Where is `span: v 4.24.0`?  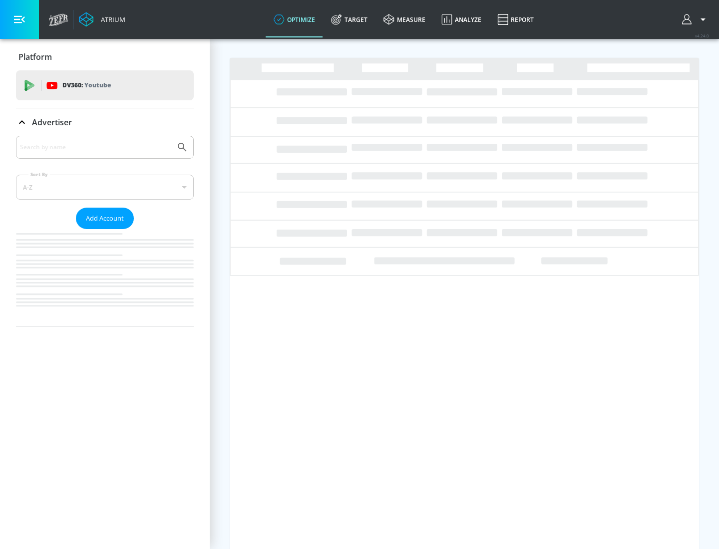 span: v 4.24.0 is located at coordinates (702, 35).